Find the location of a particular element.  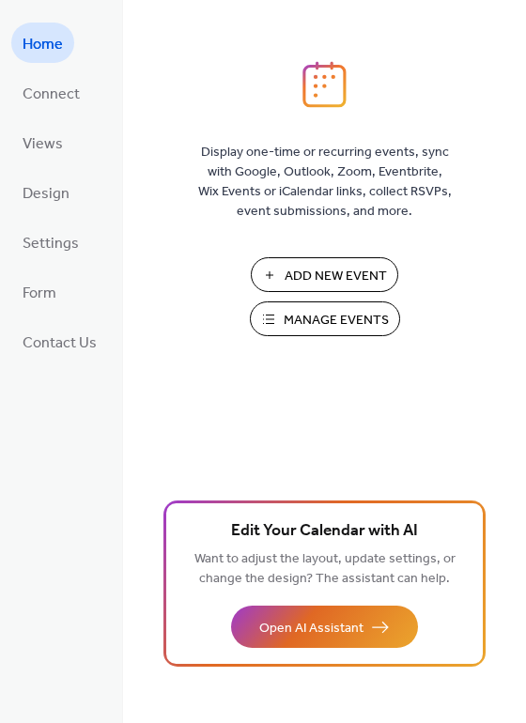

a: Form is located at coordinates (39, 291).